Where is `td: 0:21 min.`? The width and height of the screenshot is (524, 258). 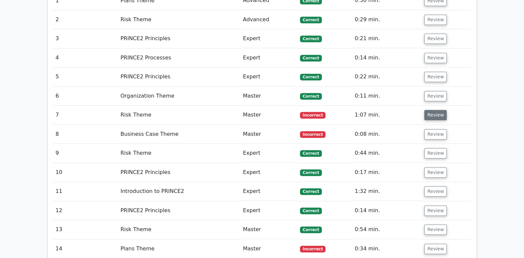
td: 0:21 min. is located at coordinates (387, 38).